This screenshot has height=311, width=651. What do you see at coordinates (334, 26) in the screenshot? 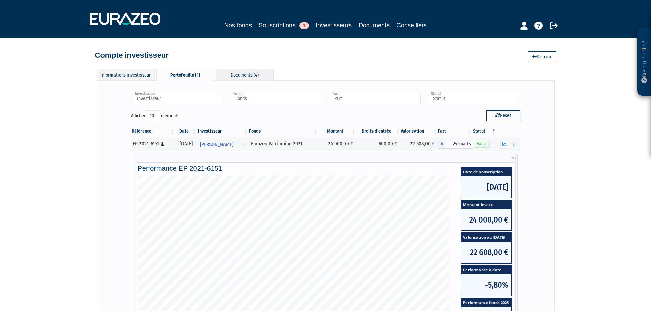
I see `a: Investisseurs` at bounding box center [334, 26].